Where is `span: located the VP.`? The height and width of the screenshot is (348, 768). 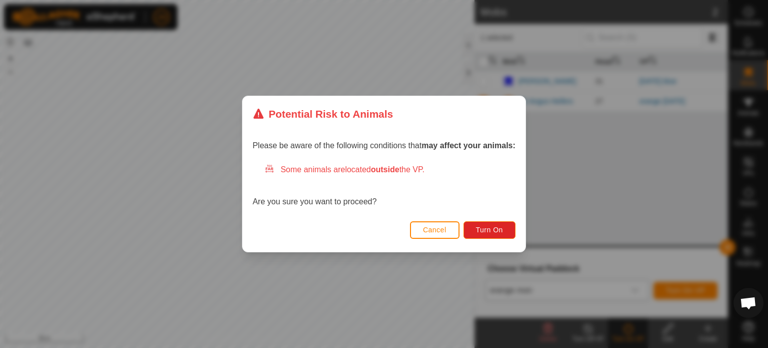 span: located the VP. is located at coordinates (385, 169).